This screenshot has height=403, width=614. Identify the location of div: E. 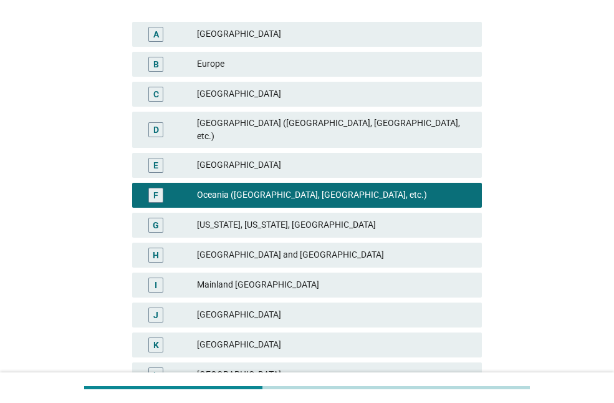
(156, 165).